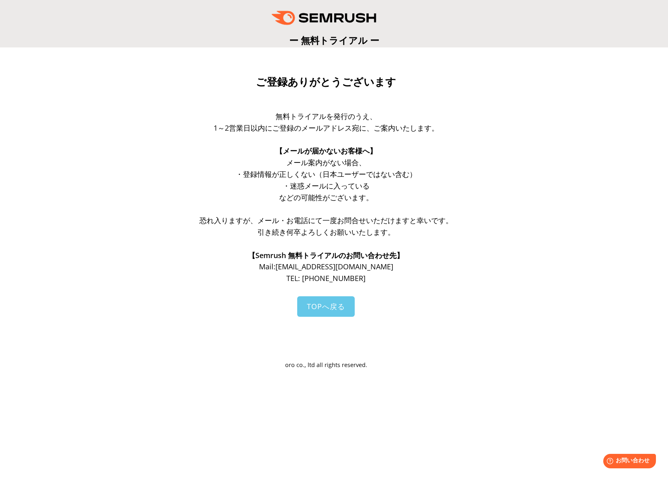 The height and width of the screenshot is (482, 668). What do you see at coordinates (326, 255) in the screenshot?
I see `span: 【Semrush 無料トライアルのお問い合わせ先】` at bounding box center [326, 255].